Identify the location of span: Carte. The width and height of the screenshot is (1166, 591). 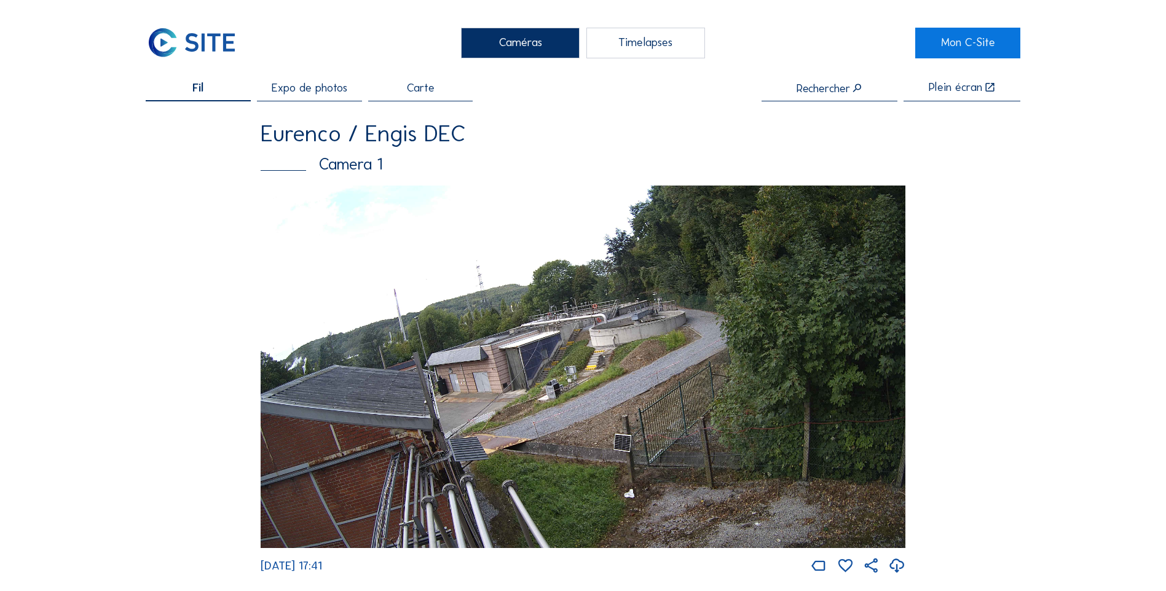
(420, 88).